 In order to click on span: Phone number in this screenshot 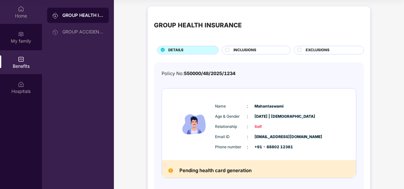, I will do `click(231, 147)`.